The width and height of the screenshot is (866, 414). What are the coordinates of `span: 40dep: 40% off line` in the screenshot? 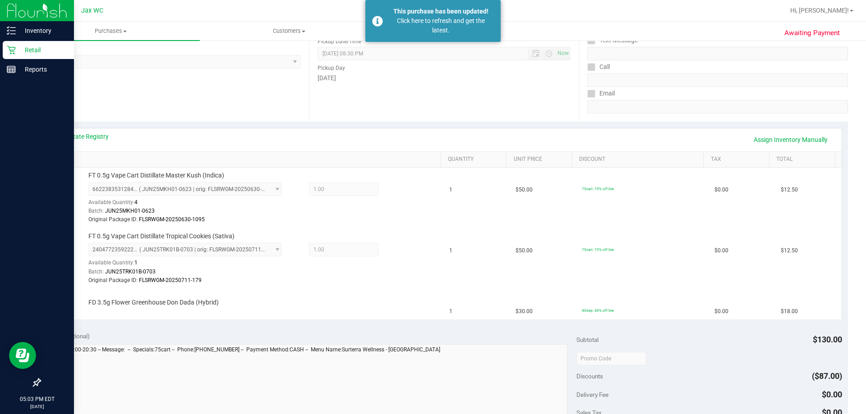 It's located at (598, 311).